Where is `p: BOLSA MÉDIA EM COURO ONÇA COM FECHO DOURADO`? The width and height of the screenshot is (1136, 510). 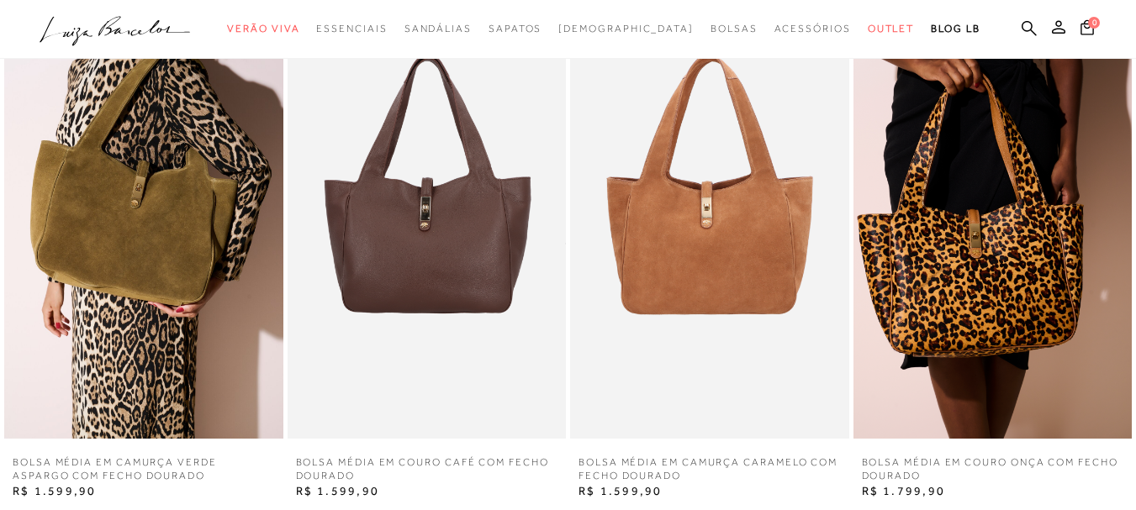
p: BOLSA MÉDIA EM COURO ONÇA COM FECHO DOURADO is located at coordinates (993, 470).